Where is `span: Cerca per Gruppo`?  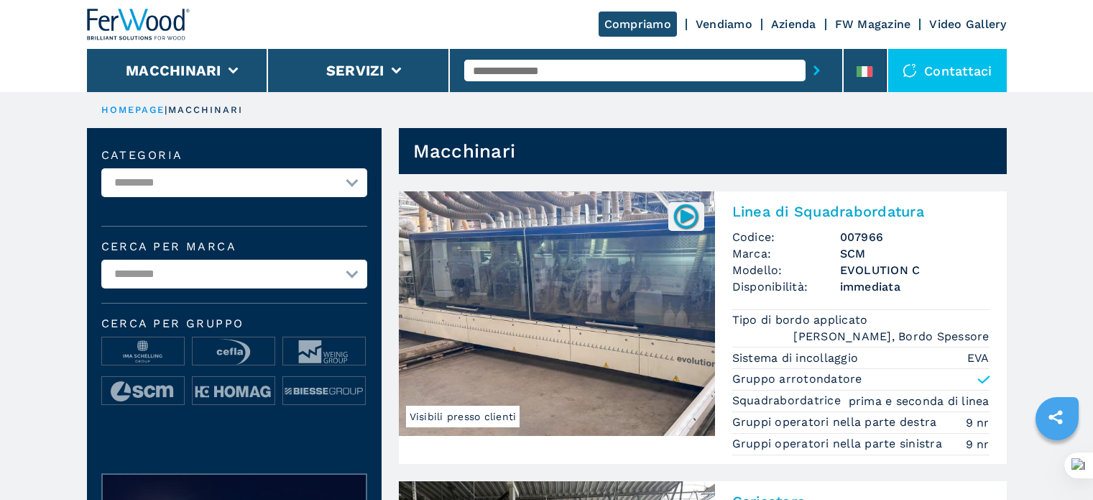
span: Cerca per Gruppo is located at coordinates (234, 323).